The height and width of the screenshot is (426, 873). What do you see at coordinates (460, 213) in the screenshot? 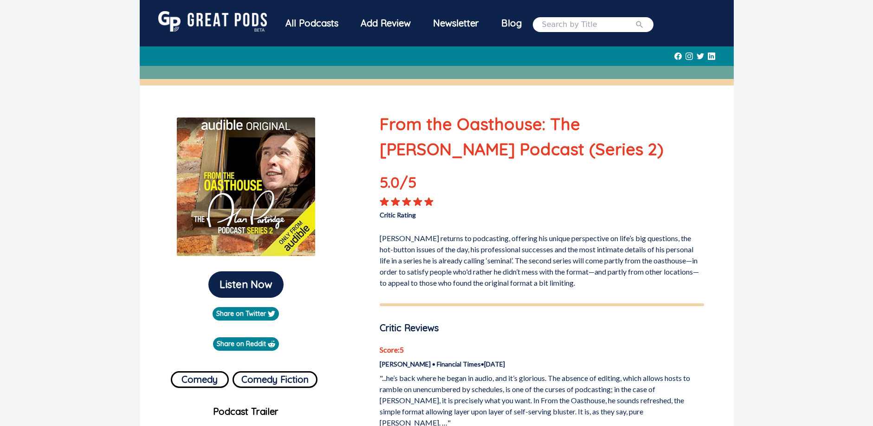
I see `p: Critic Rating` at bounding box center [460, 213].